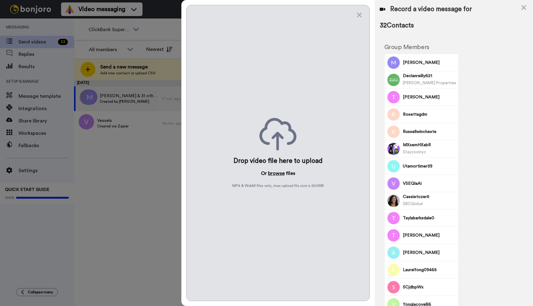 This screenshot has width=533, height=306. Describe the element at coordinates (394, 80) in the screenshot. I see `img: Image of Declanreilly621` at that location.